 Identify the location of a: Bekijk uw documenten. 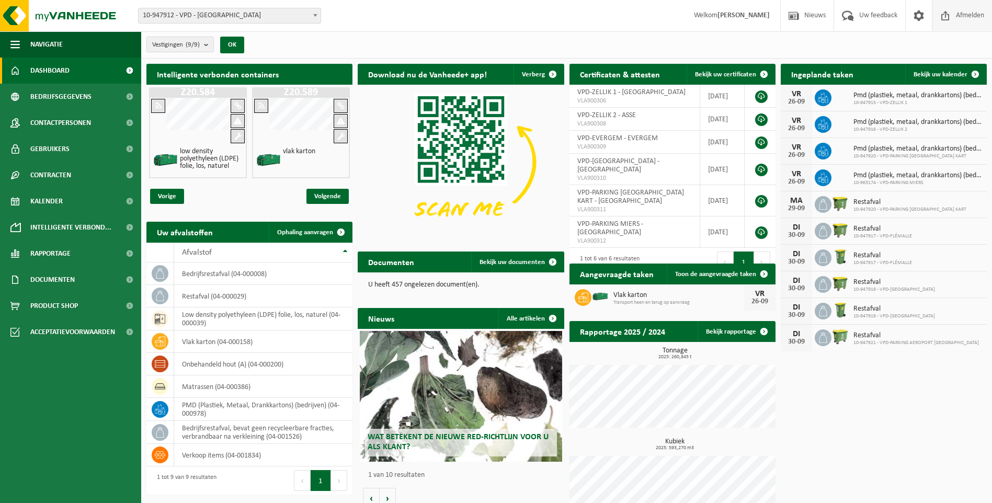
(517, 262).